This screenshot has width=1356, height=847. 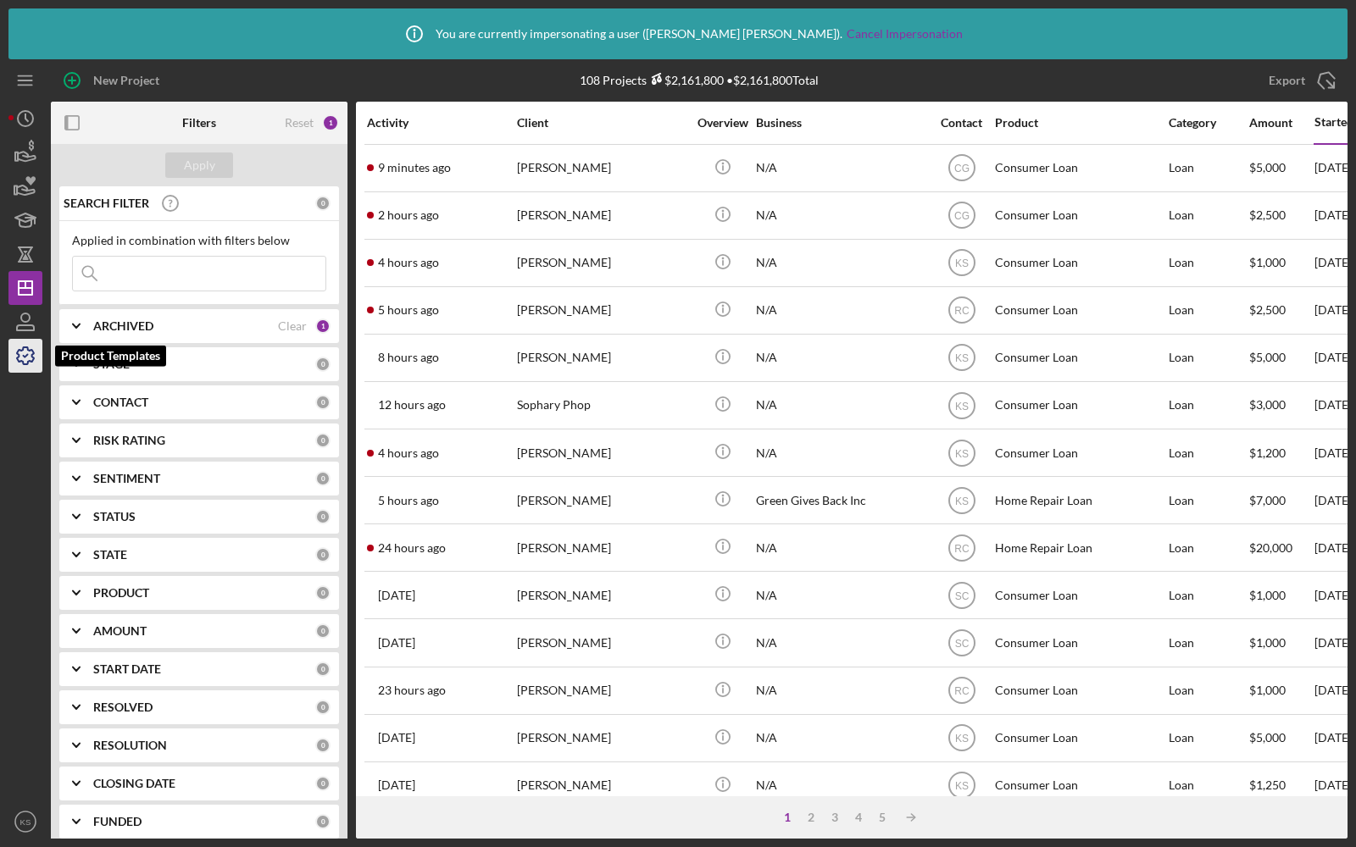 I want to click on div: Reset, so click(x=299, y=123).